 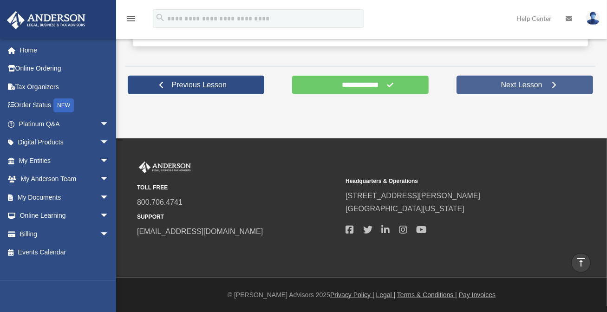 What do you see at coordinates (427, 295) in the screenshot?
I see `a: Terms & Conditions |` at bounding box center [427, 295].